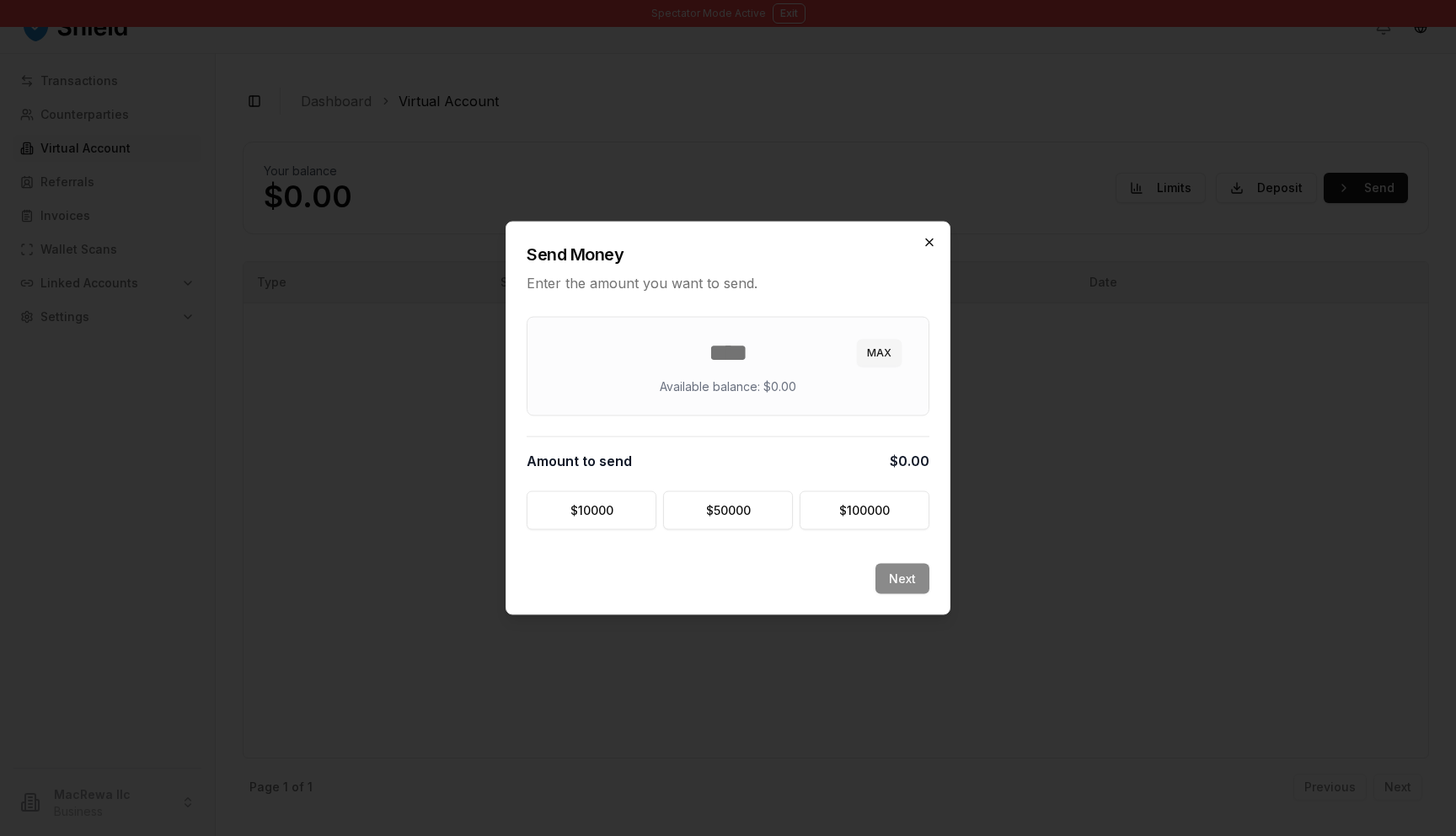 This screenshot has width=1456, height=836. What do you see at coordinates (909, 461) in the screenshot?
I see `span: $0.00` at bounding box center [909, 461].